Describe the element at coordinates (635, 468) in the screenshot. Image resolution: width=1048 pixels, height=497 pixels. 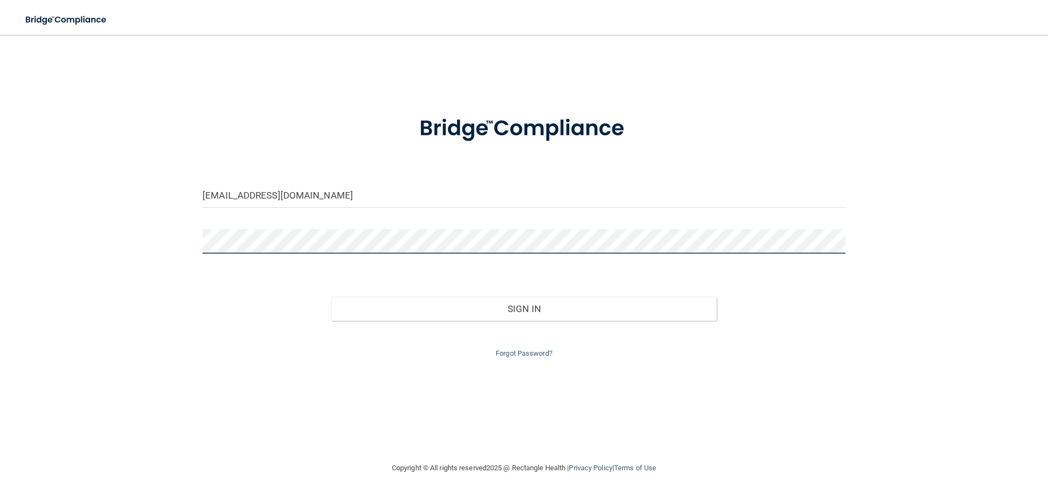
I see `a: Terms of Use` at that location.